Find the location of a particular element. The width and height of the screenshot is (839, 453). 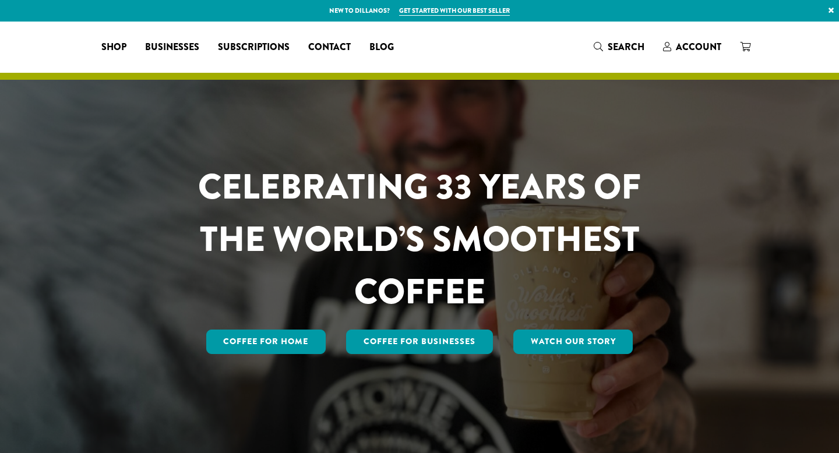

h1: CELEBRATING 33 YEARS OF THE WORLD’S SMOOTHEST COFFEE is located at coordinates (420, 240).